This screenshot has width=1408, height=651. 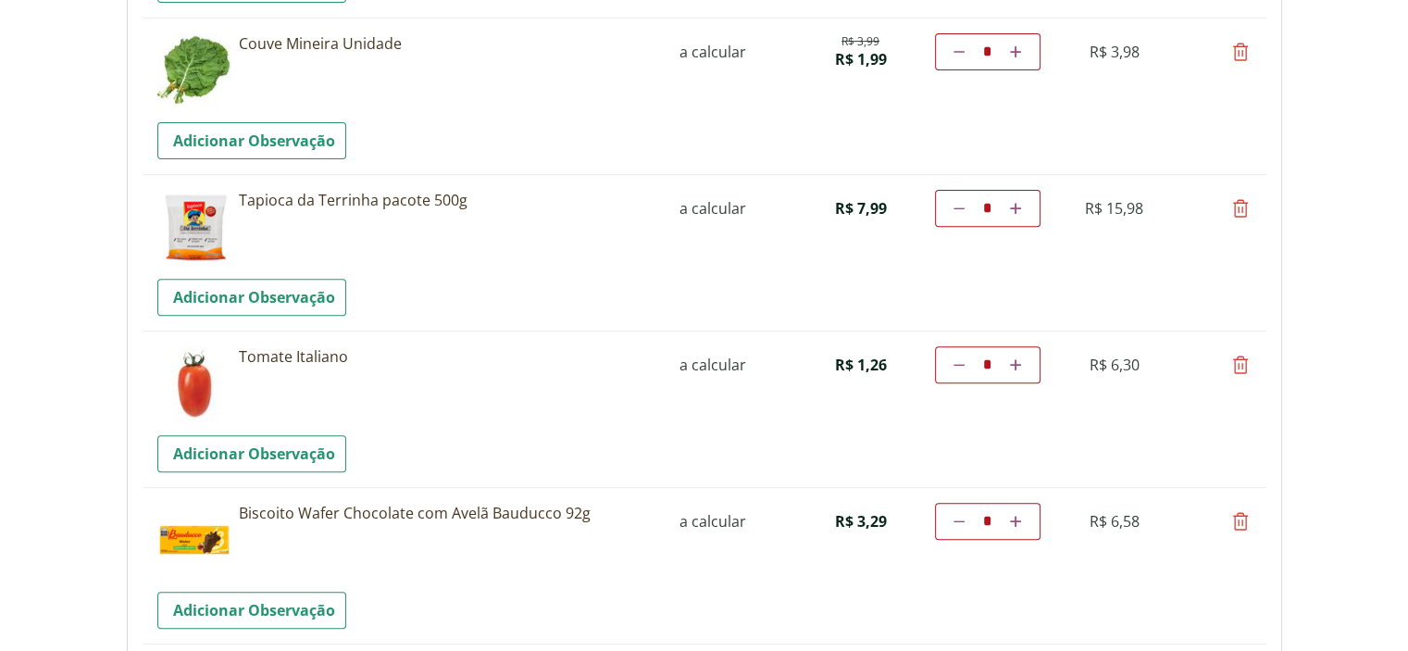 What do you see at coordinates (442, 356) in the screenshot?
I see `a: Tomate Italiano` at bounding box center [442, 356].